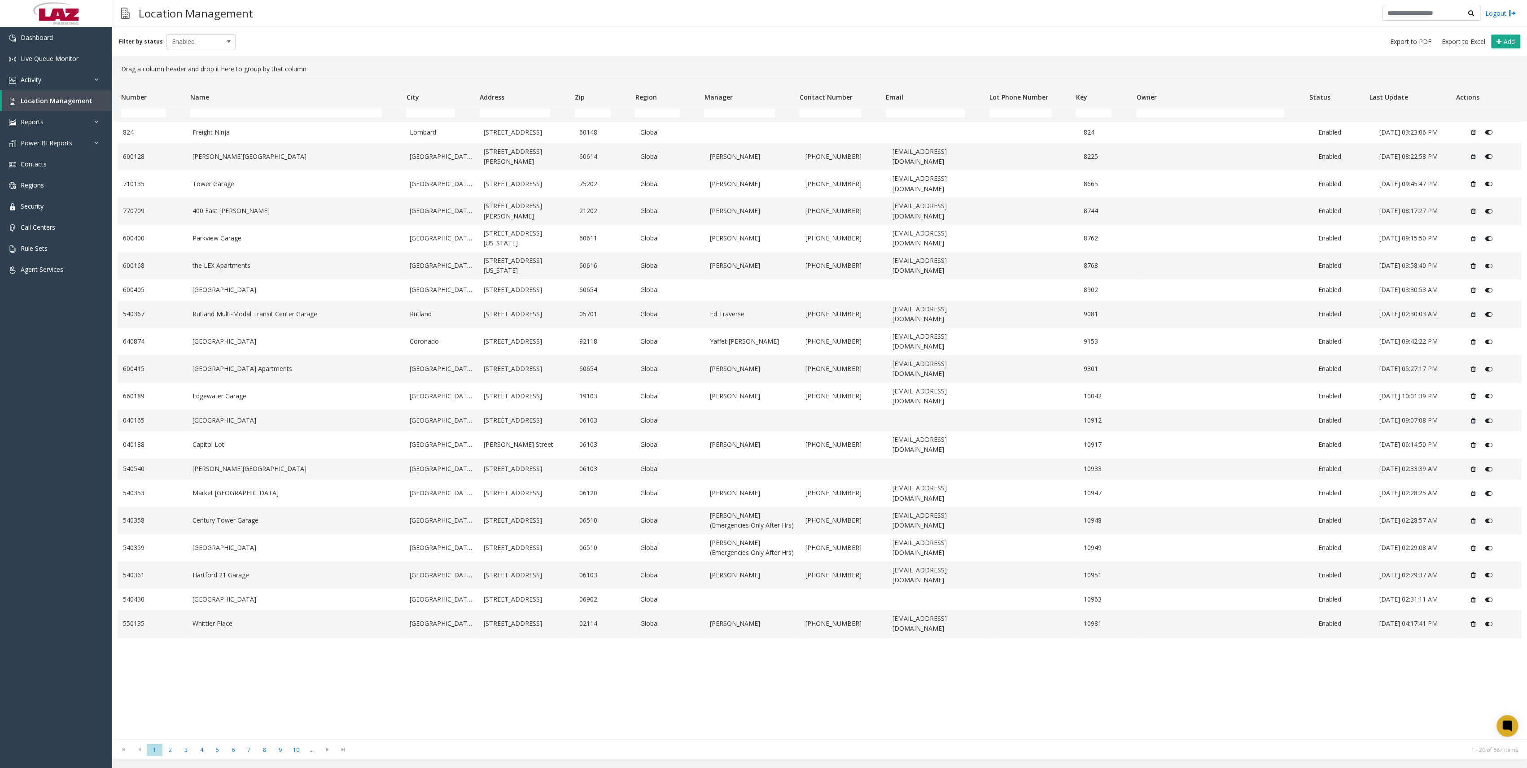 The height and width of the screenshot is (768, 1527). What do you see at coordinates (32, 185) in the screenshot?
I see `span: Regions` at bounding box center [32, 185].